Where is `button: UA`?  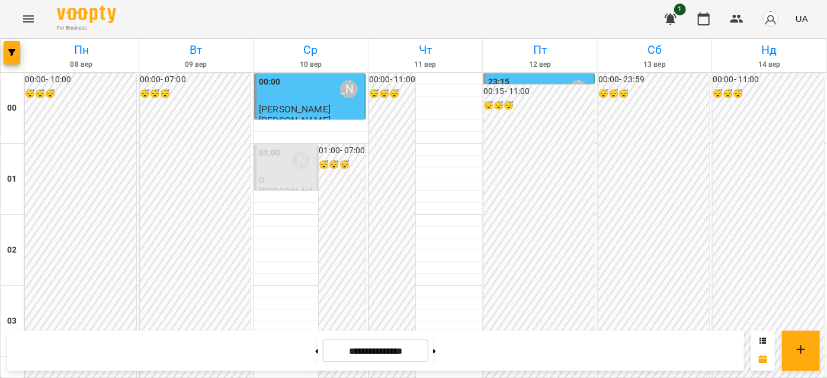 button: UA is located at coordinates (801, 18).